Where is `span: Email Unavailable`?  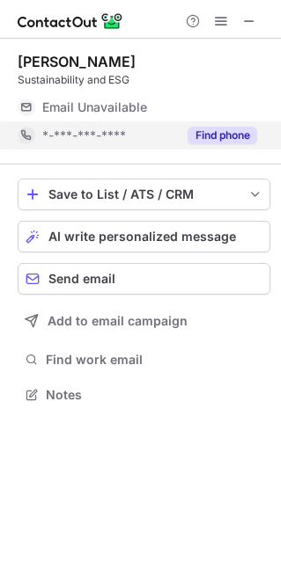
span: Email Unavailable is located at coordinates (94, 107).